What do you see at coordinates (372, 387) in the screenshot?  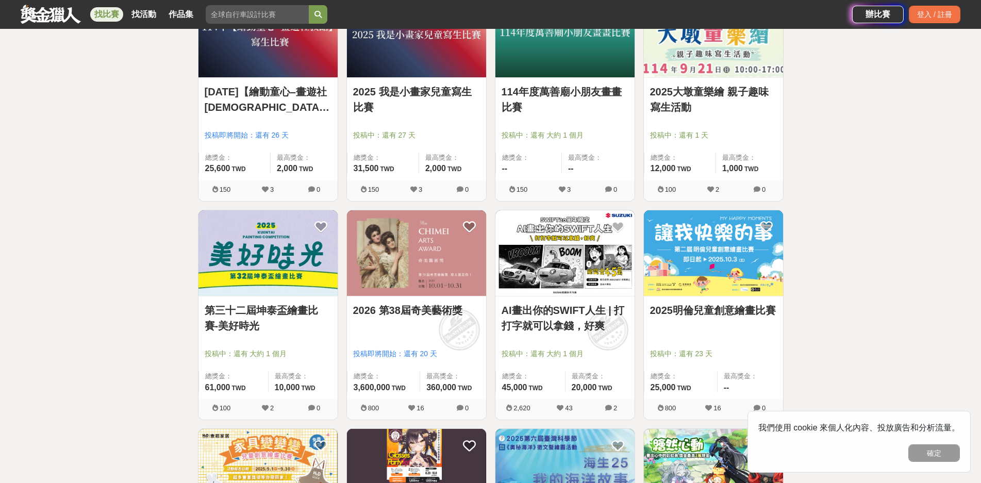 I see `span: 3,600,000` at bounding box center [372, 387].